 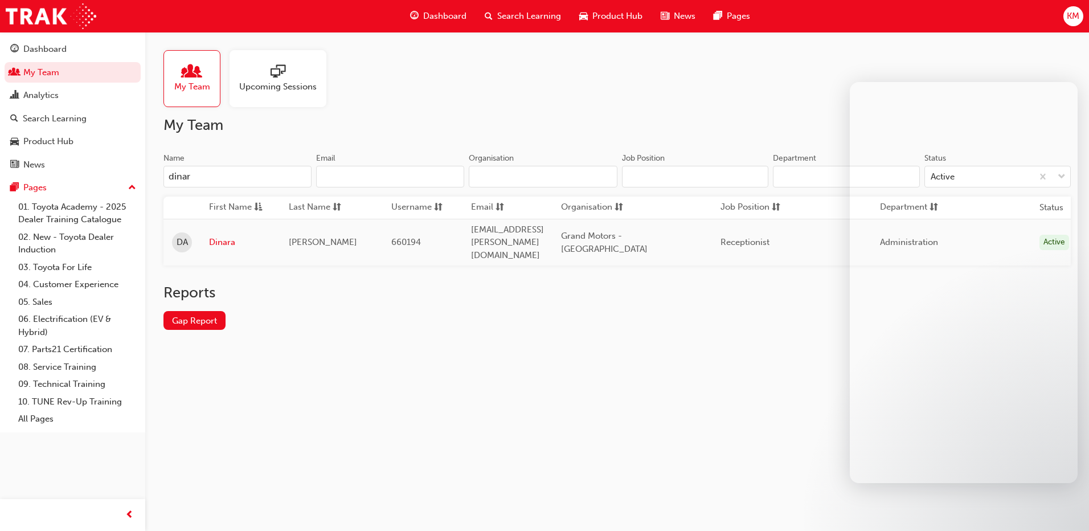 I want to click on span: Last Name, so click(x=309, y=207).